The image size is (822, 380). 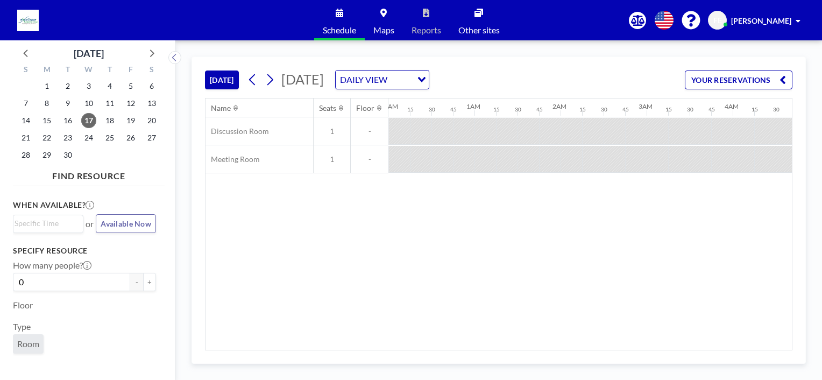 I want to click on span: Monday, September 22, 2025, so click(x=47, y=138).